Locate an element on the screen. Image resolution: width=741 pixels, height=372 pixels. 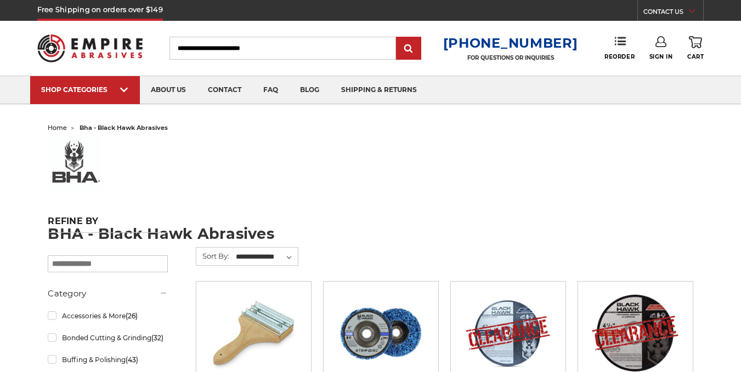
a: shipping & returns is located at coordinates (379, 90).